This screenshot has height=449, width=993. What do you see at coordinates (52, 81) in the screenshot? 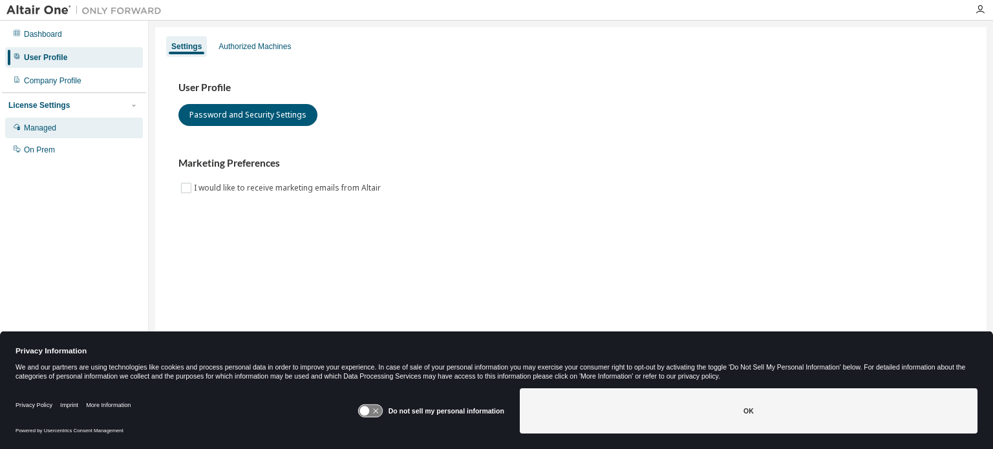
I see `div: Company Profile` at bounding box center [52, 81].